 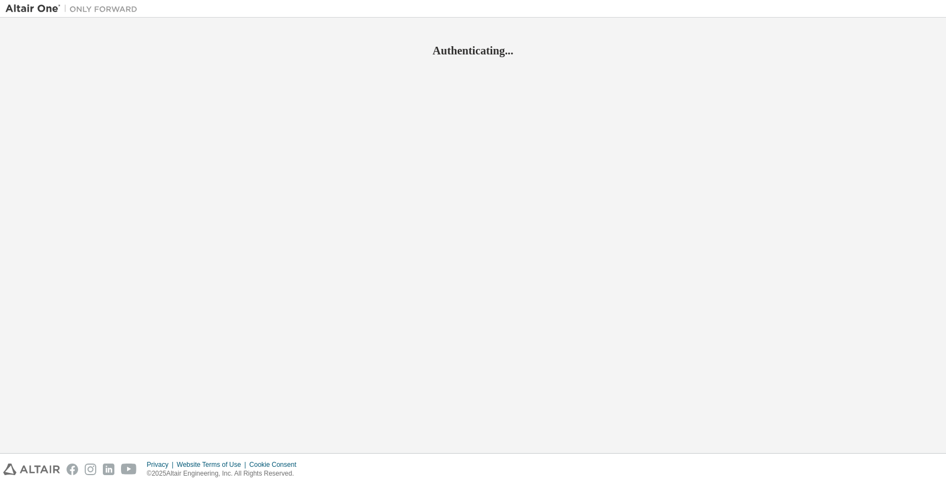 What do you see at coordinates (108, 469) in the screenshot?
I see `img: linkedin.svg` at bounding box center [108, 469].